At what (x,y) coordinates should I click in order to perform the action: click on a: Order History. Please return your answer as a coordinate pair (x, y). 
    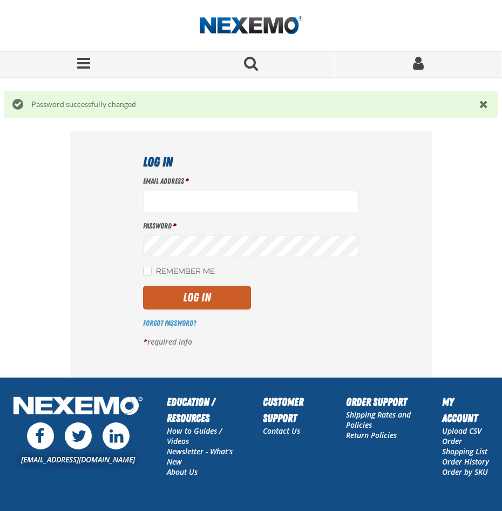
    Looking at the image, I should click on (465, 461).